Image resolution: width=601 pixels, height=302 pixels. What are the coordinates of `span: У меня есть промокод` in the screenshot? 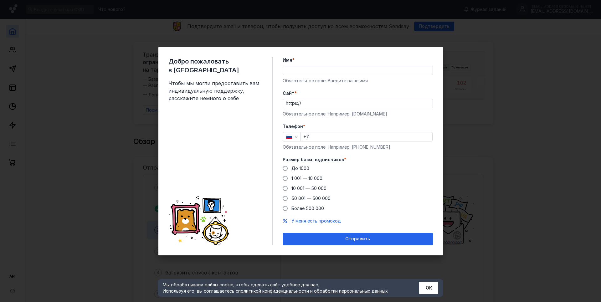 It's located at (316, 221).